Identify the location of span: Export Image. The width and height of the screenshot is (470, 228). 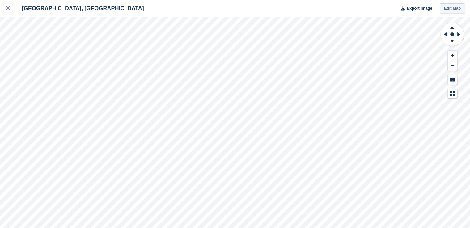
(419, 8).